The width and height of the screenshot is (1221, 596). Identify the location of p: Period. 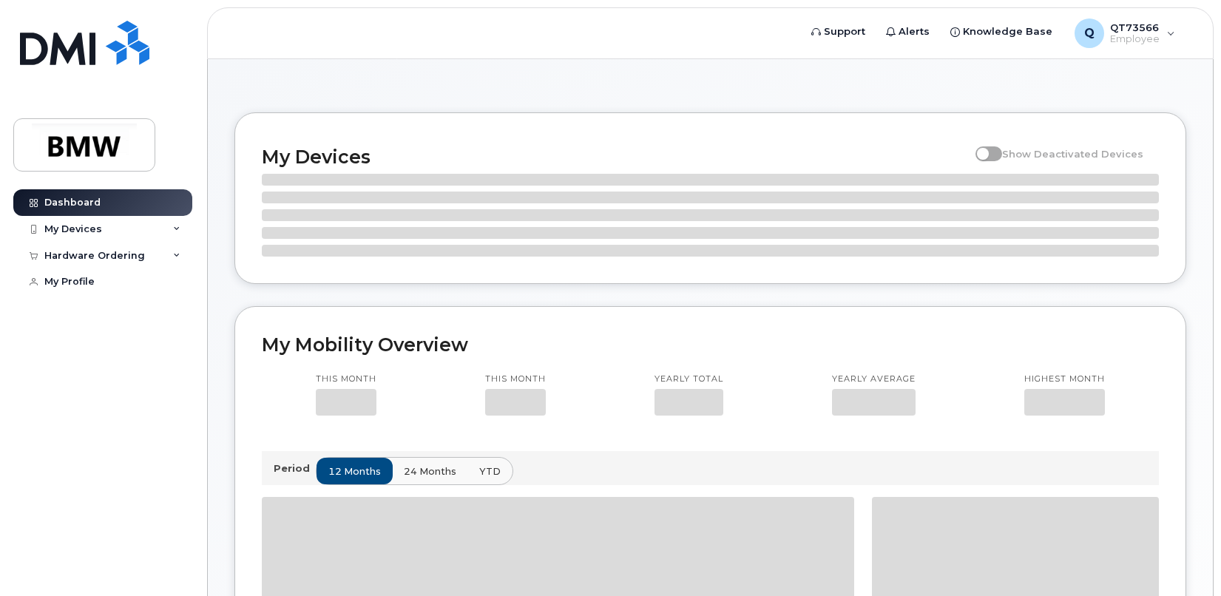
(294, 468).